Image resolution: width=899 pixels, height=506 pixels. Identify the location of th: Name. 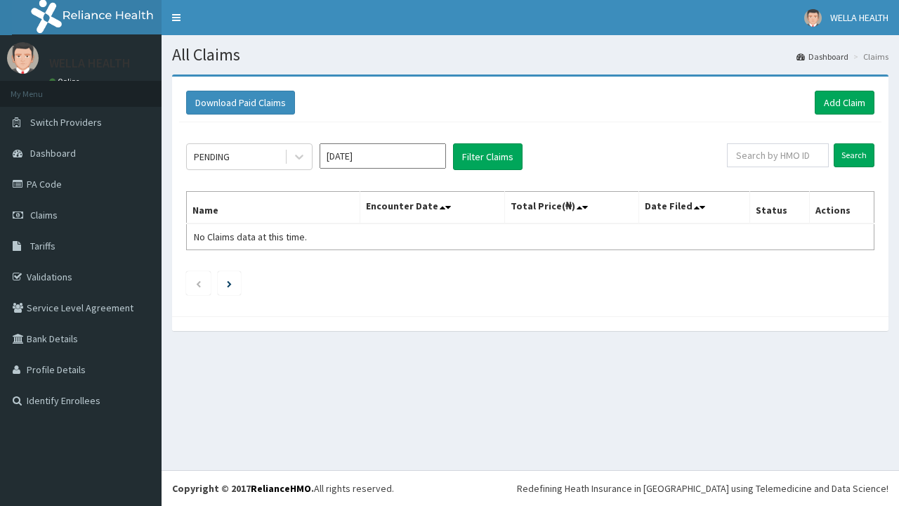
(273, 208).